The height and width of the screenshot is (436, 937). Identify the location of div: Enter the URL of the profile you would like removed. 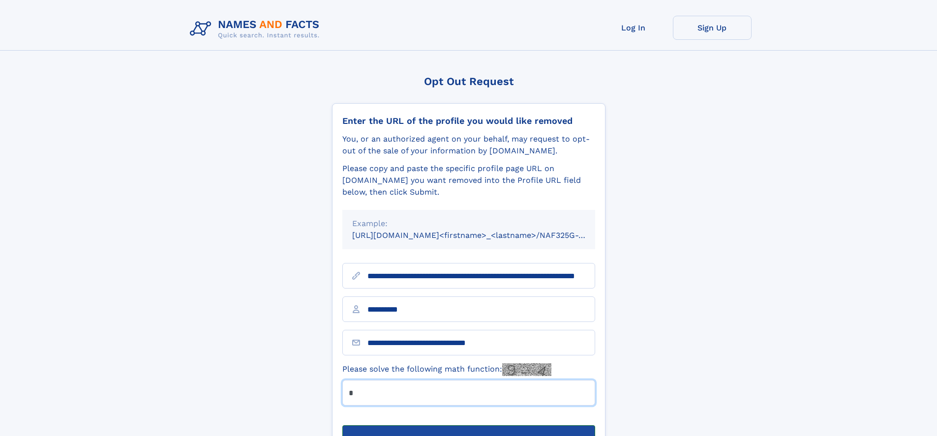
(469, 121).